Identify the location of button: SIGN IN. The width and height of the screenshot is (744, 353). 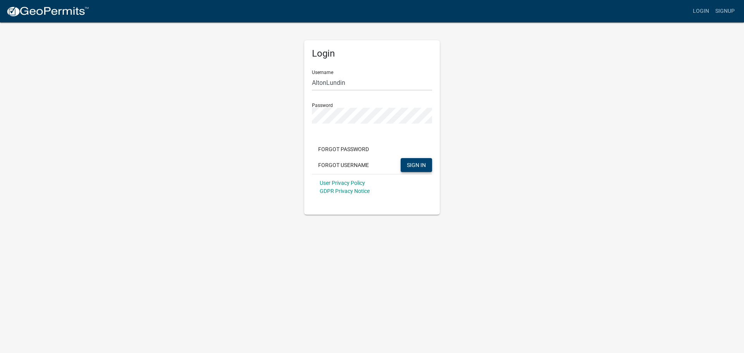
(416, 165).